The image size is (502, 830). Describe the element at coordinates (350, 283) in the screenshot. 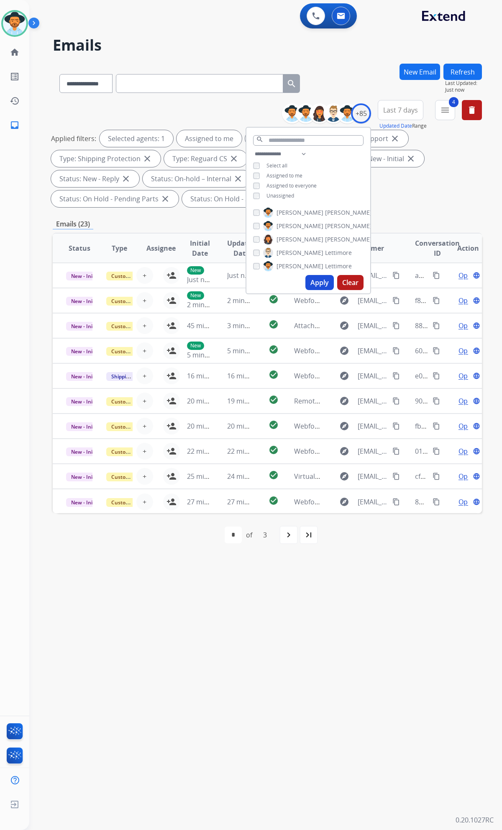

I see `button: Clear` at that location.